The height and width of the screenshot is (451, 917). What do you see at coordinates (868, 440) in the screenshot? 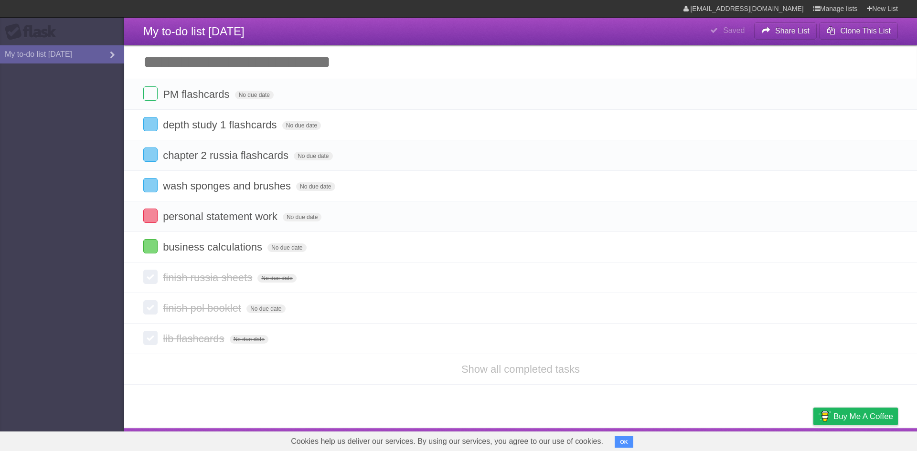
I see `a: Suggest a feature` at bounding box center [868, 440].